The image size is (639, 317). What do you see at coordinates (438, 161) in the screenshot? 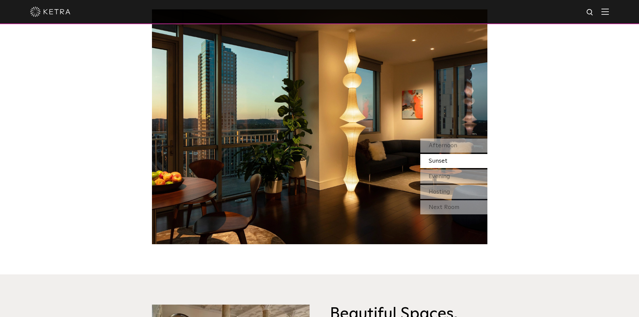
I see `span: Sunset` at bounding box center [438, 161].